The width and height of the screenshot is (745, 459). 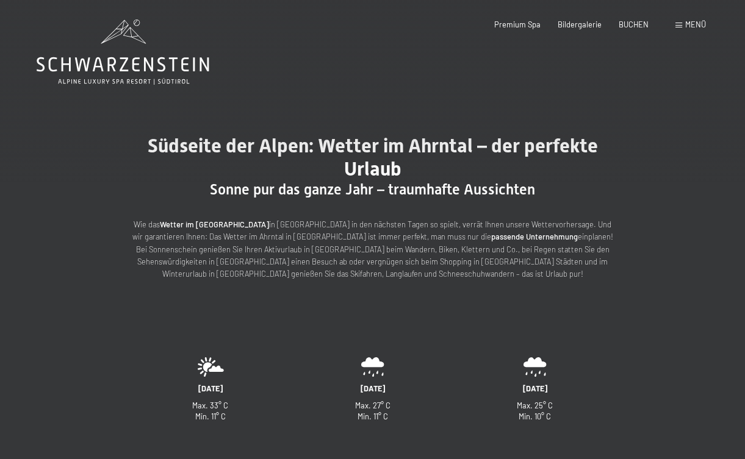 I want to click on a: Premium Spa, so click(x=517, y=24).